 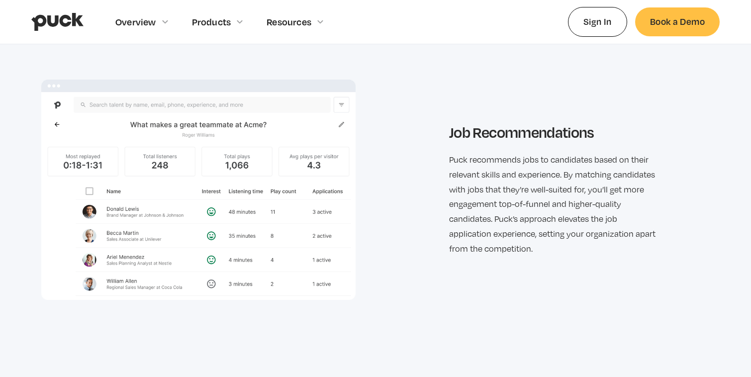 What do you see at coordinates (597, 21) in the screenshot?
I see `a: Sign In` at bounding box center [597, 21].